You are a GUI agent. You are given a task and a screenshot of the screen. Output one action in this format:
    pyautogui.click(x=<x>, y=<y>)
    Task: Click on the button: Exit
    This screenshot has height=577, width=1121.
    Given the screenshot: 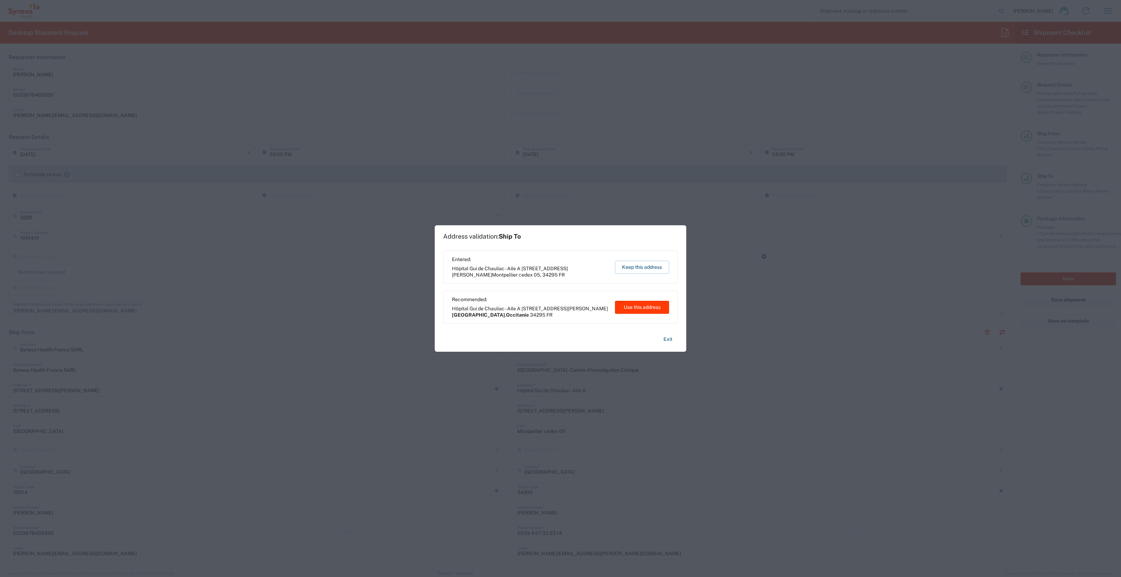 What is the action you would take?
    pyautogui.click(x=668, y=339)
    